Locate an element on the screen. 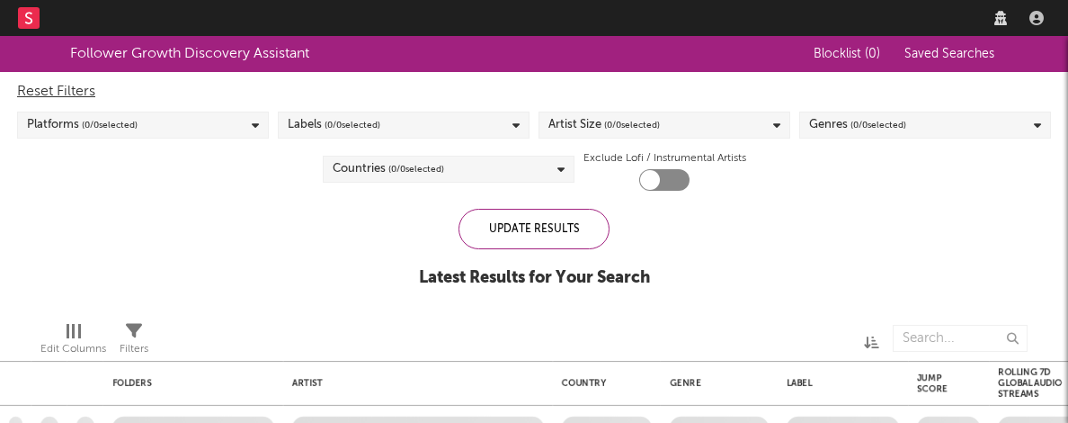 The width and height of the screenshot is (1068, 423). div: Artist Size is located at coordinates (604, 125).